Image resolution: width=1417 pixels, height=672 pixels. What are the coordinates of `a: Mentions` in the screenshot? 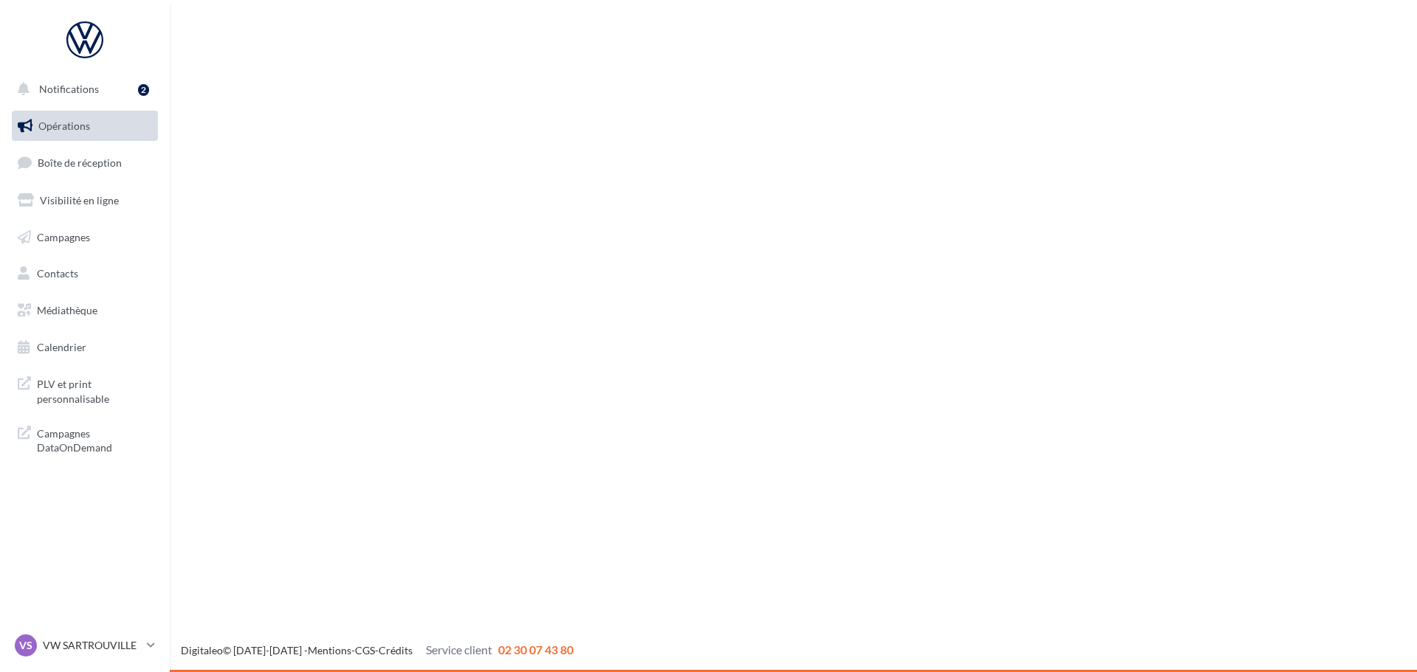 It's located at (329, 650).